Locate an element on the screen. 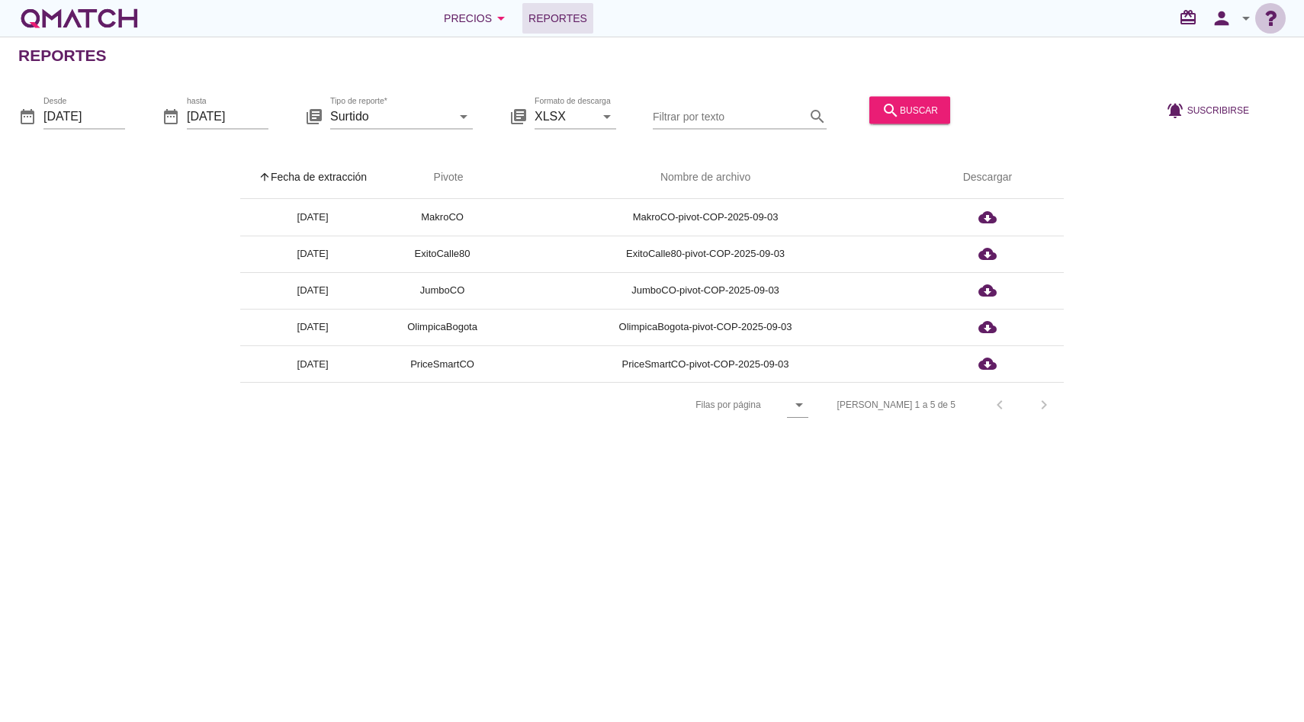 Image resolution: width=1304 pixels, height=722 pixels. td: PriceSmartCO is located at coordinates (442, 364).